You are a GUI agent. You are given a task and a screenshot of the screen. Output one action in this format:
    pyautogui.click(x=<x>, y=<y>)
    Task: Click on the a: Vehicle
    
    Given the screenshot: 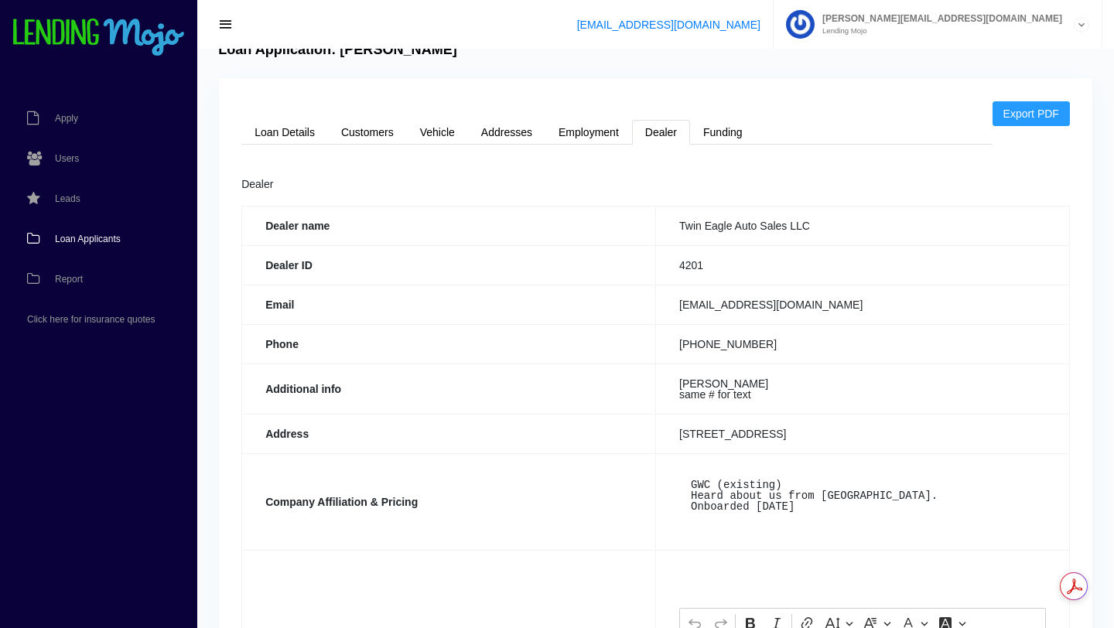 What is the action you would take?
    pyautogui.click(x=437, y=132)
    